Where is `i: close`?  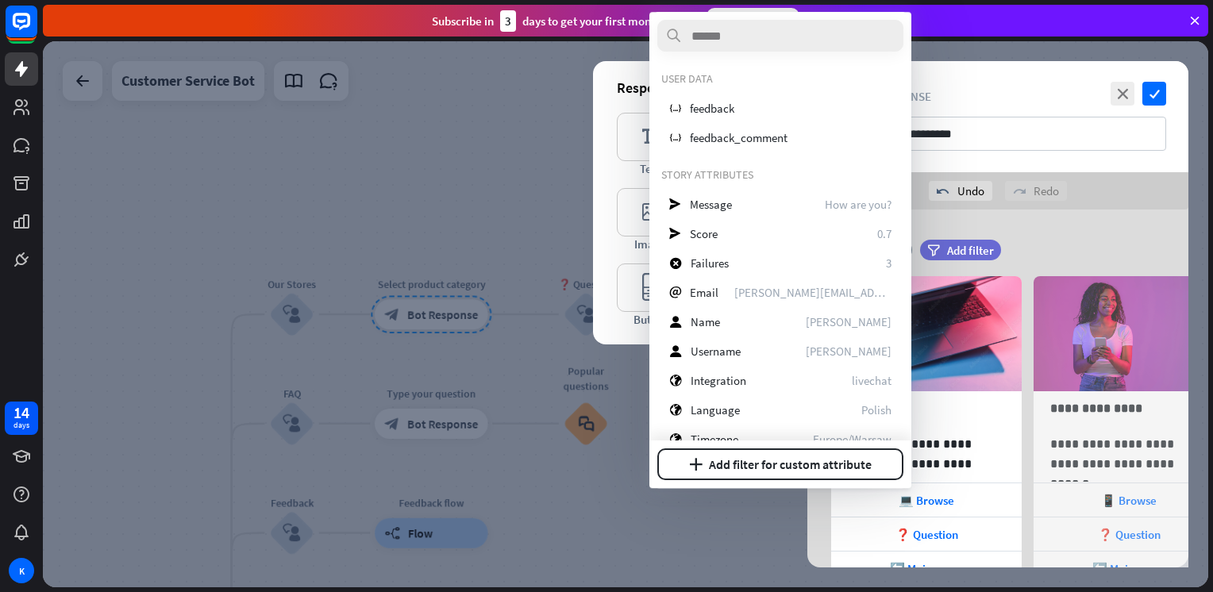 i: close is located at coordinates (1123, 94).